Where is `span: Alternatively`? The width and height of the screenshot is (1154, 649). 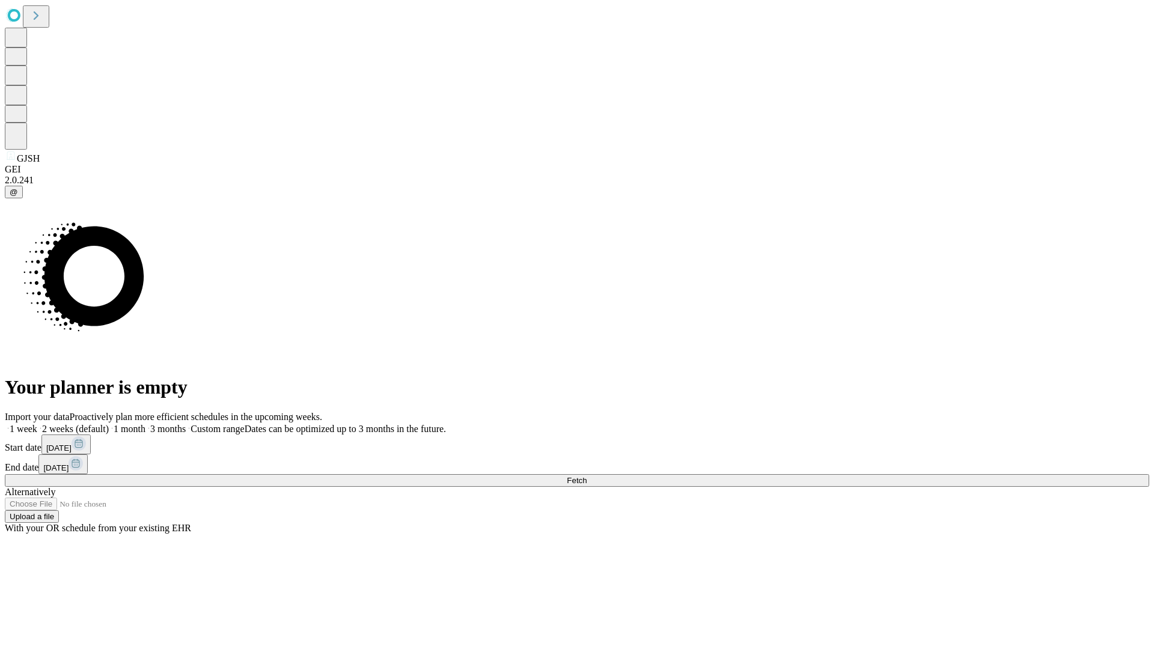 span: Alternatively is located at coordinates (30, 492).